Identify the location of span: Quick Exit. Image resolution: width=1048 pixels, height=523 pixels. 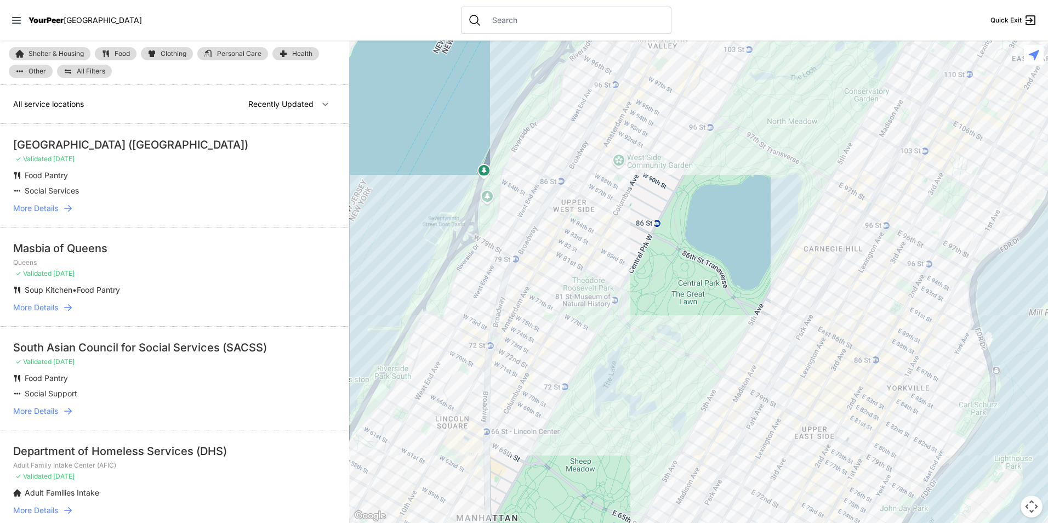
(1006, 20).